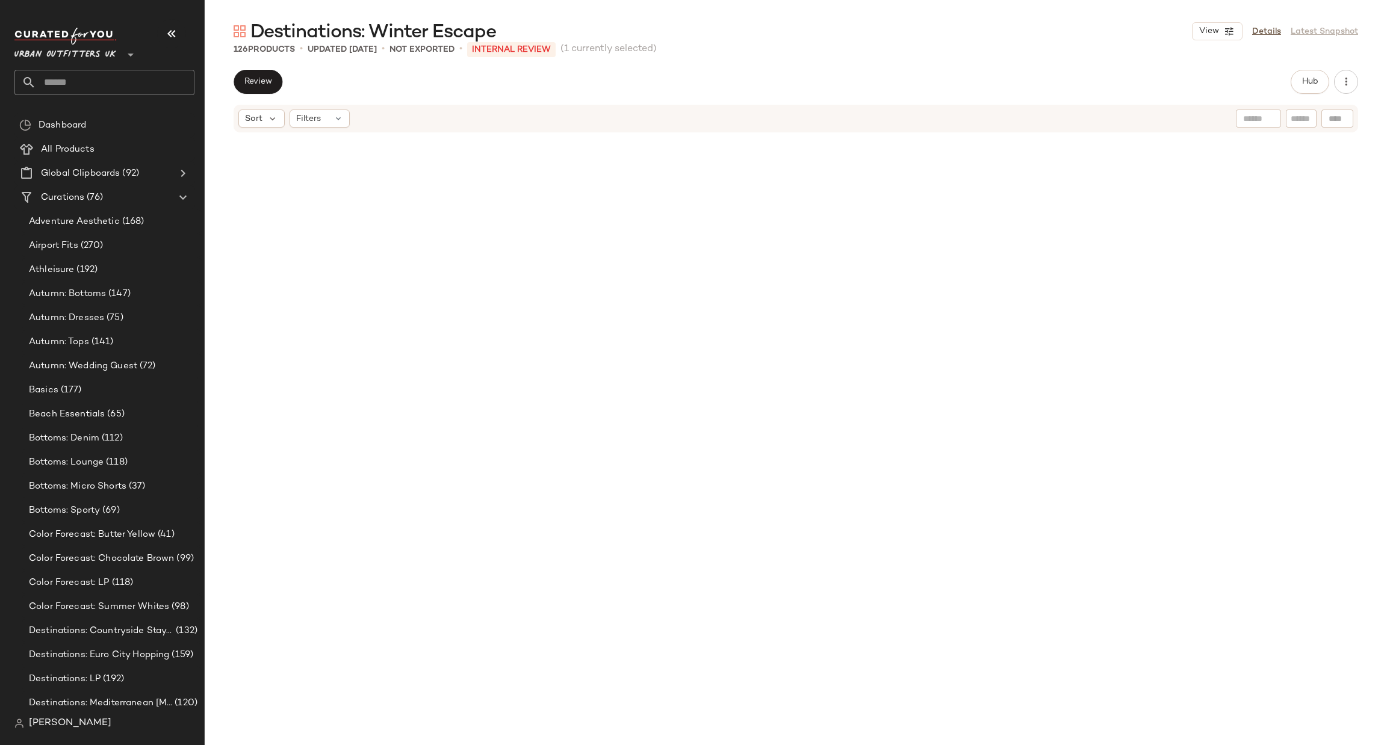 This screenshot has width=1387, height=745. Describe the element at coordinates (74, 222) in the screenshot. I see `span: Adventure Aesthetic` at that location.